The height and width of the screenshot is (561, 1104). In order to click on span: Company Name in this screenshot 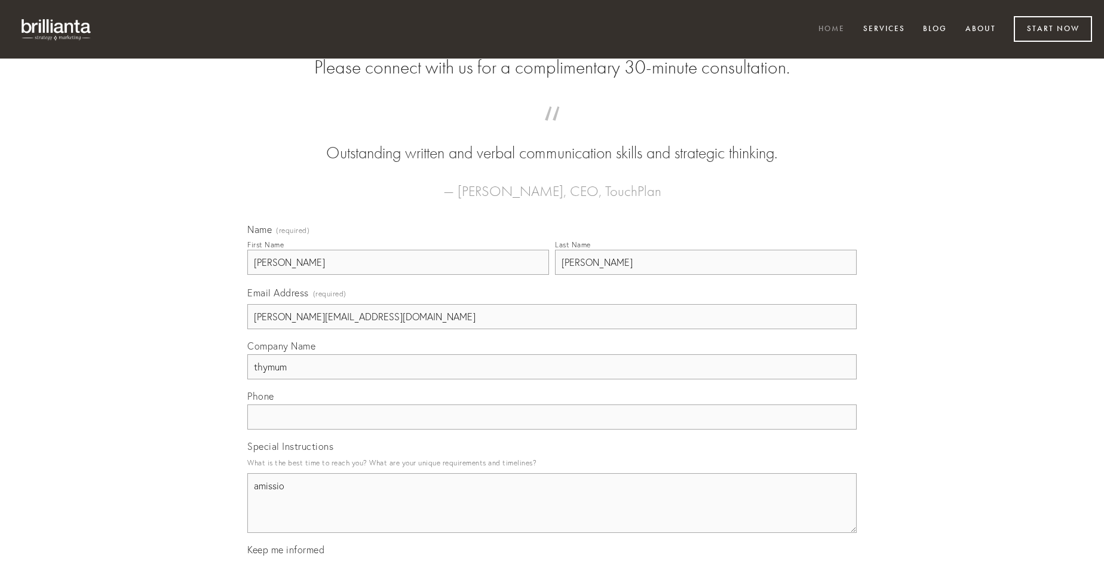, I will do `click(281, 346)`.